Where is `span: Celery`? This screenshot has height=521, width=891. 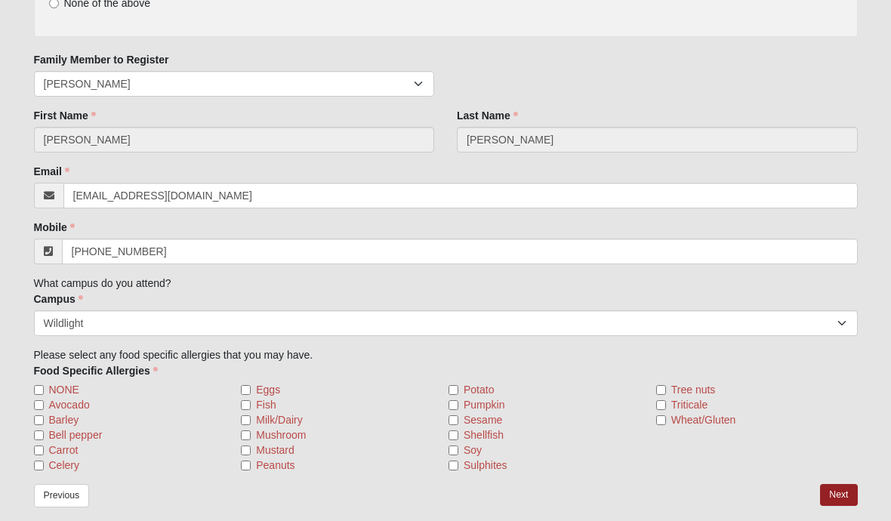
span: Celery is located at coordinates (64, 465).